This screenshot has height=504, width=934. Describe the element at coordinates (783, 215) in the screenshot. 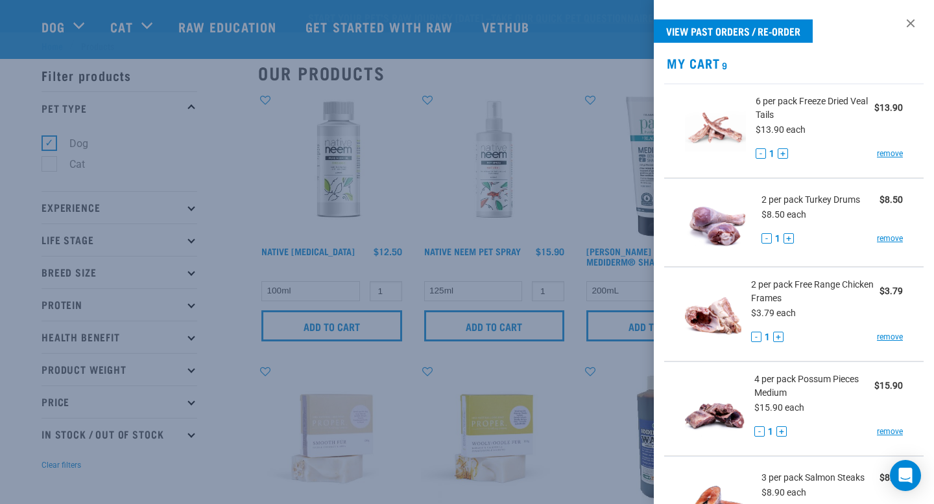

I see `span: $8.50 each` at that location.